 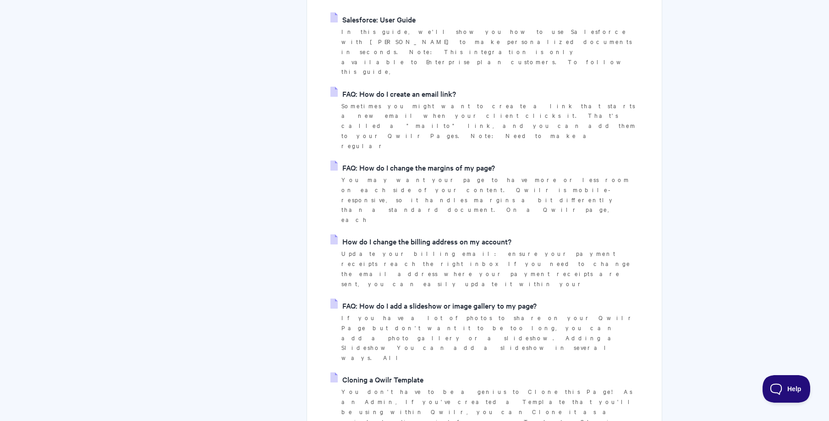 What do you see at coordinates (373, 19) in the screenshot?
I see `a: Salesforce: User Guide` at bounding box center [373, 19].